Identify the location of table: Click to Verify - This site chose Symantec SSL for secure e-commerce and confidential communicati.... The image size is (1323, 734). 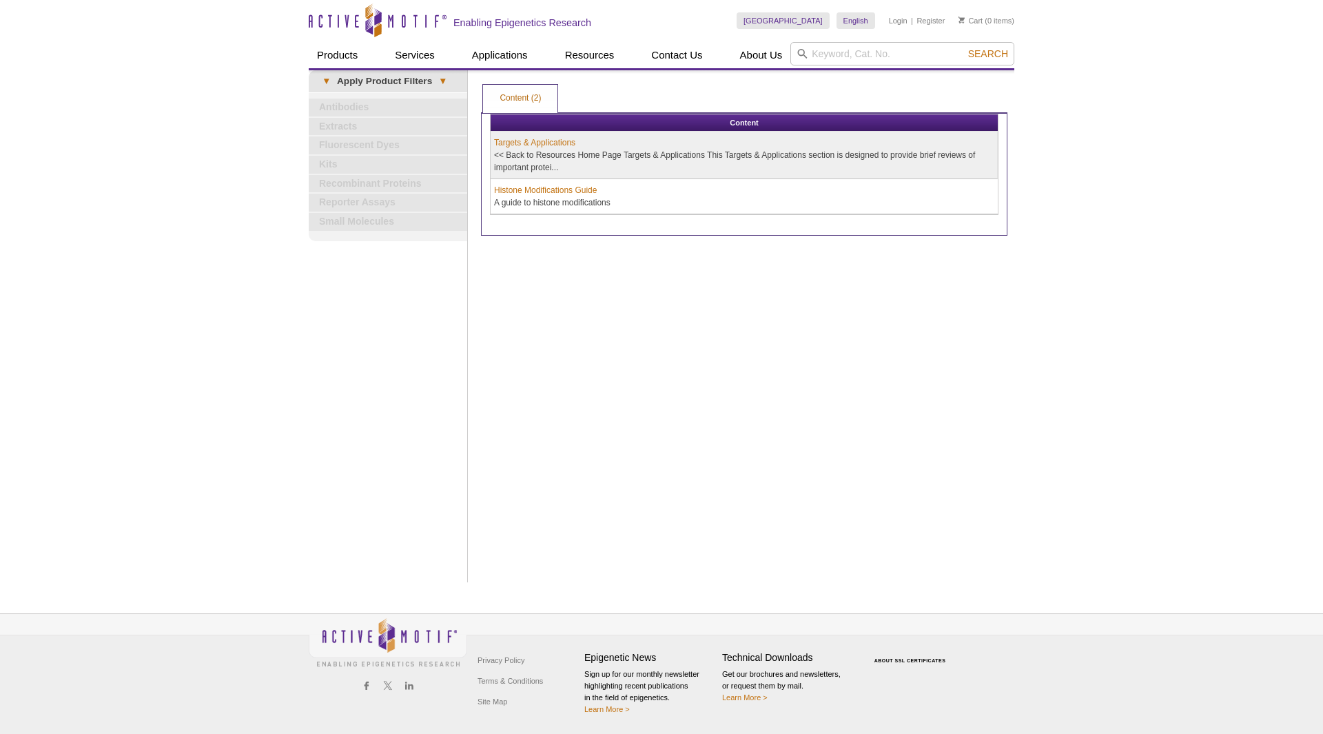
(912, 653).